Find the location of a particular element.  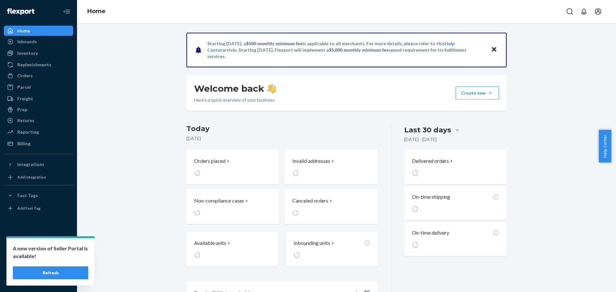

button: Open notifications is located at coordinates (584, 12).